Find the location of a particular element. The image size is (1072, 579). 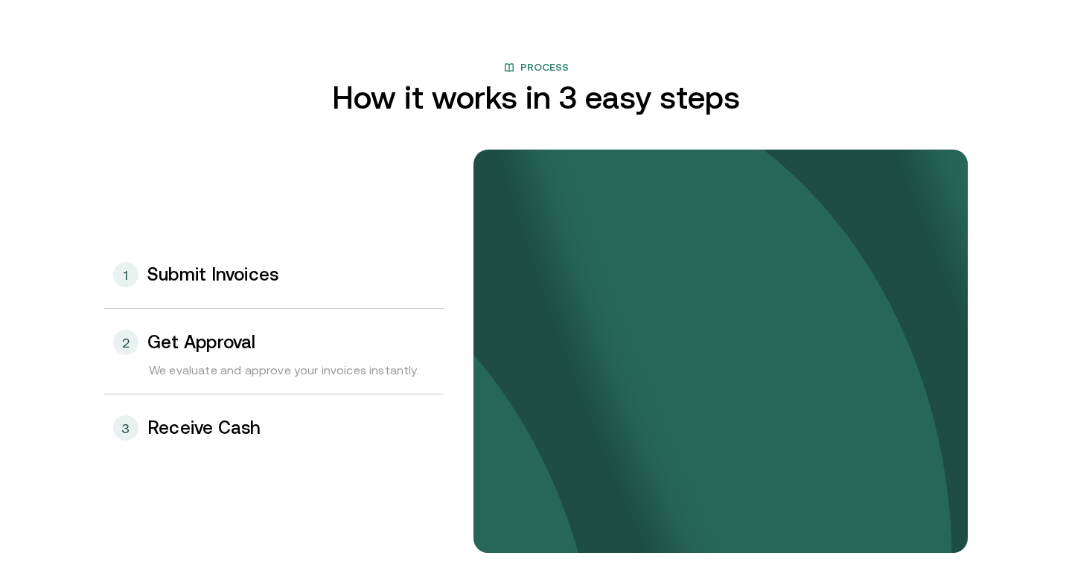

div: 3 is located at coordinates (126, 428).